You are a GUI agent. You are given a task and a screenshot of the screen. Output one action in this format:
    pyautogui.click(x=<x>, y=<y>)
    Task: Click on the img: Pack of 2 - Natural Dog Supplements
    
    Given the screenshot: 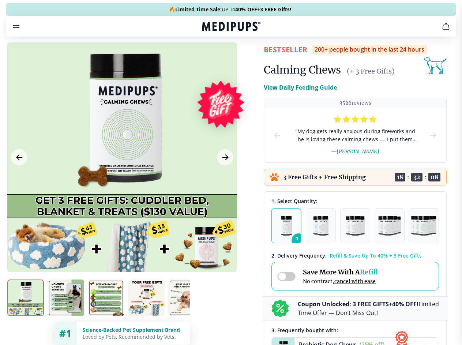 What is the action you would take?
    pyautogui.click(x=321, y=225)
    